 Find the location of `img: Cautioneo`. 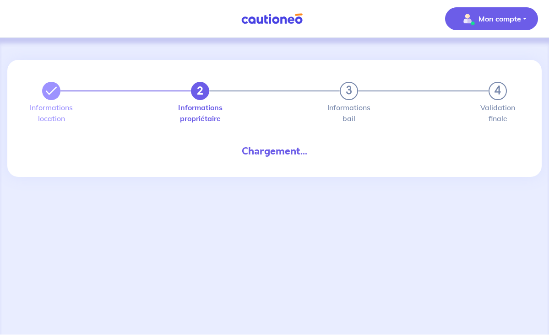

img: Cautioneo is located at coordinates (272, 19).